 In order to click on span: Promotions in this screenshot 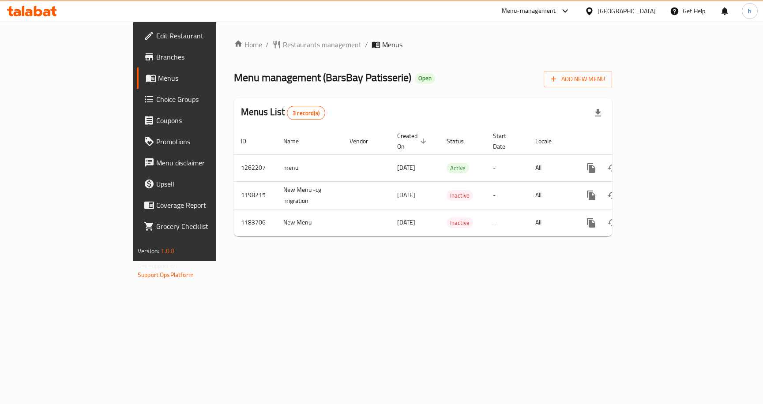, I will do `click(205, 142)`.